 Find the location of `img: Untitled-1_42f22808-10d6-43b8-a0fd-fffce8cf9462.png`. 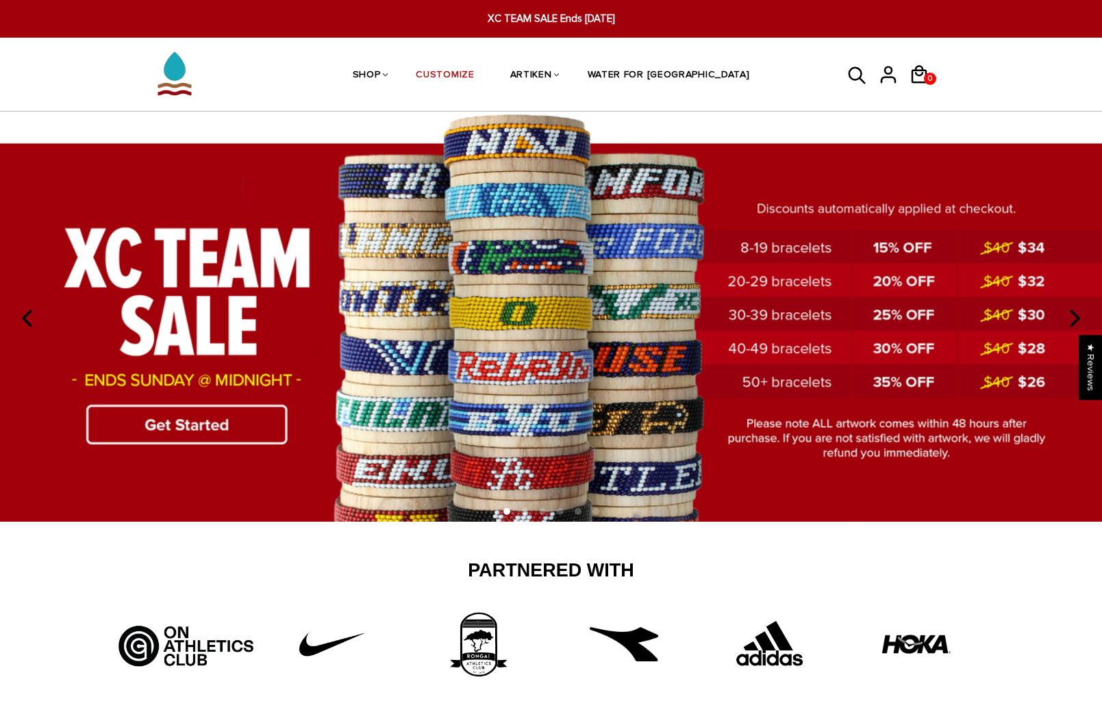

img: Untitled-1_42f22808-10d6-43b8-a0fd-fffce8cf9462.png is located at coordinates (332, 644).